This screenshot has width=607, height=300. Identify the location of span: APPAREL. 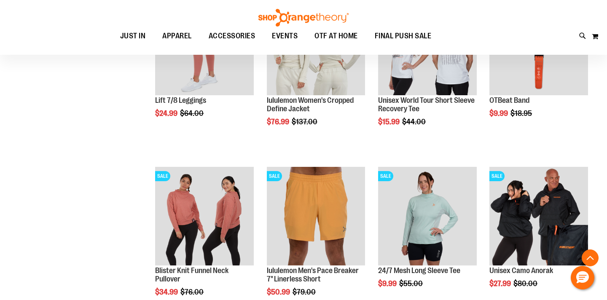
(177, 36).